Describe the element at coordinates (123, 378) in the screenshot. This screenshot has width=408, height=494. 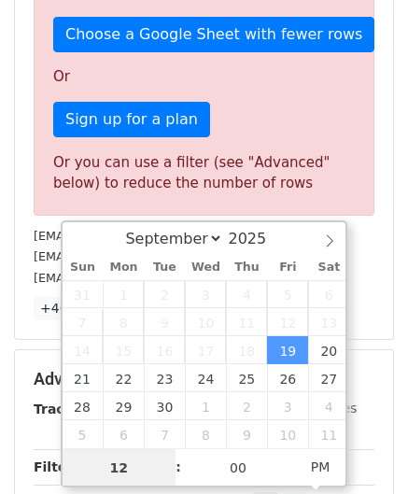
I see `span: September 22, 2025` at that location.